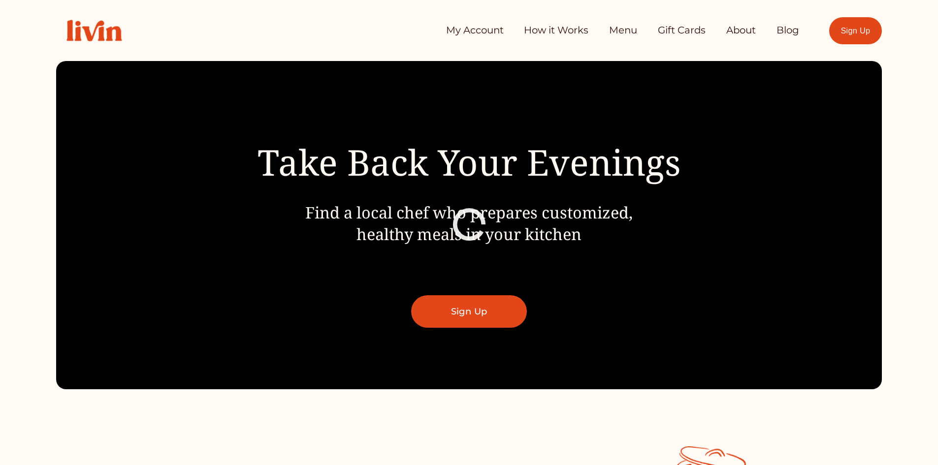 The height and width of the screenshot is (465, 938). Describe the element at coordinates (469, 223) in the screenshot. I see `span: Find a local chef who prepares customized, healthy meals in your kitchen` at that location.